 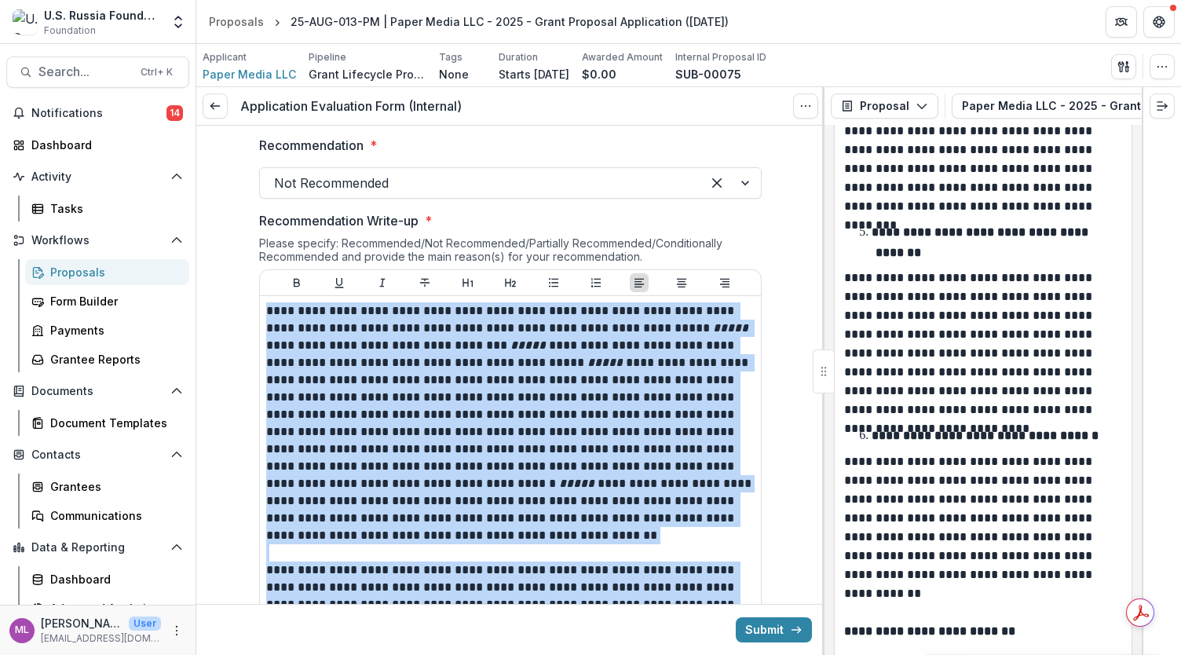 What do you see at coordinates (1121, 22) in the screenshot?
I see `button: Partners` at bounding box center [1121, 22].